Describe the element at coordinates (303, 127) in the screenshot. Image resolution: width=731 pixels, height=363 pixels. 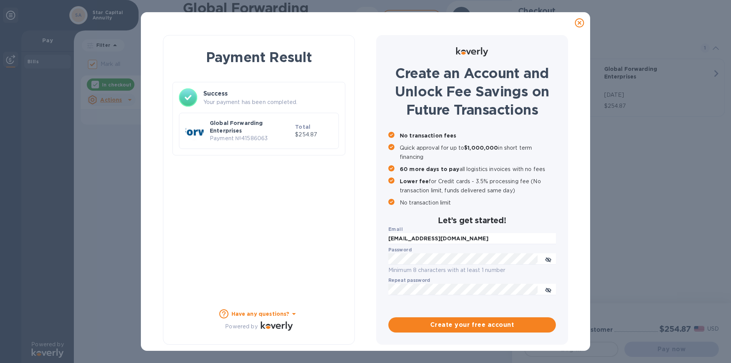
I see `b: Total` at that location.